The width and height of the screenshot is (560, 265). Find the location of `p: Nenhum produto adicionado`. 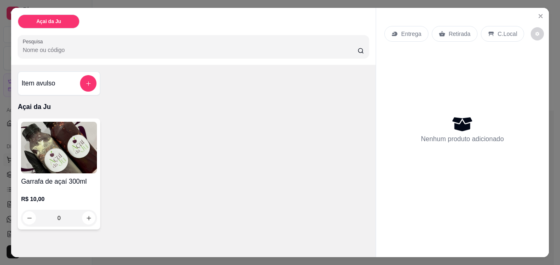

p: Nenhum produto adicionado is located at coordinates (463, 139).